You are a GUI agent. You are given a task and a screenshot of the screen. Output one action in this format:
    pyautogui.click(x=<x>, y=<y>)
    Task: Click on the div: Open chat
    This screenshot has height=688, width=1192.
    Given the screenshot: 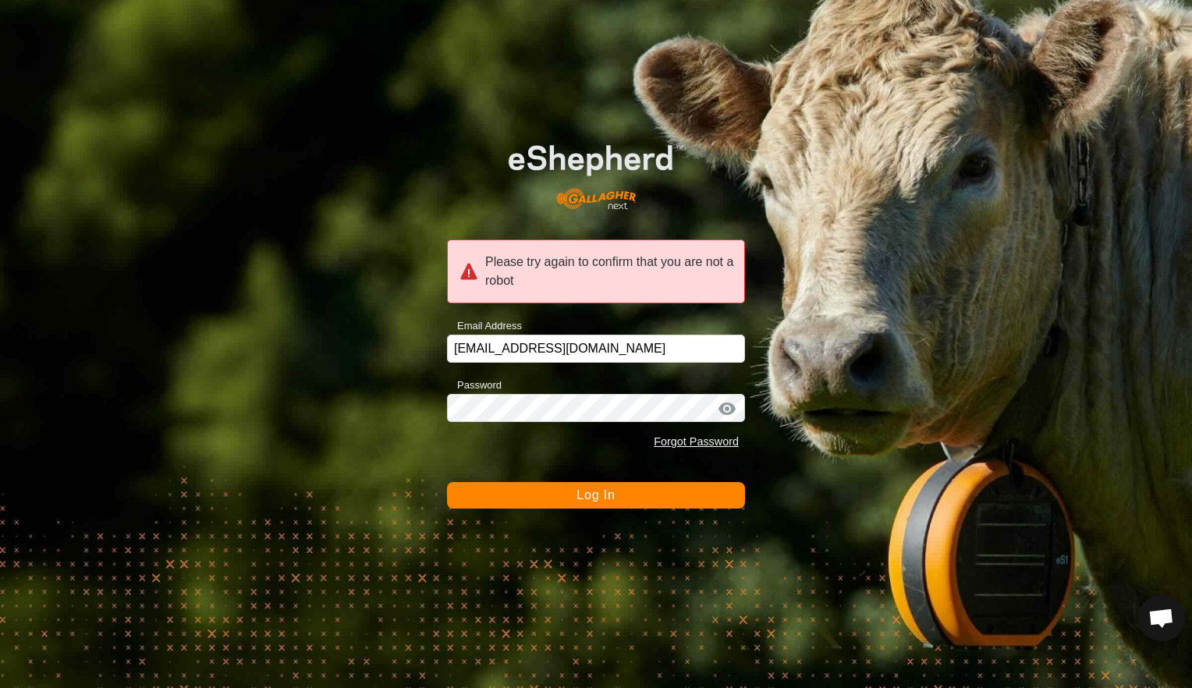 What is the action you would take?
    pyautogui.click(x=1162, y=618)
    